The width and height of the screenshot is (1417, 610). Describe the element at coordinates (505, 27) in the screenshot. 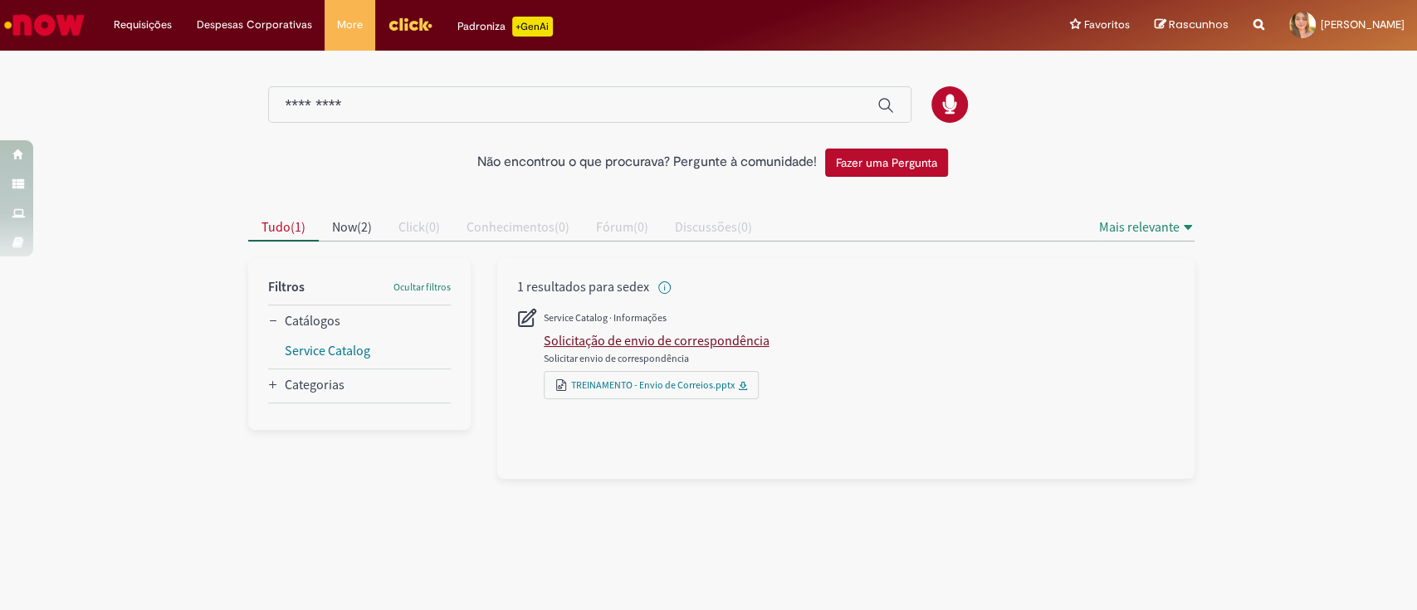

I see `div: Padroniza` at that location.